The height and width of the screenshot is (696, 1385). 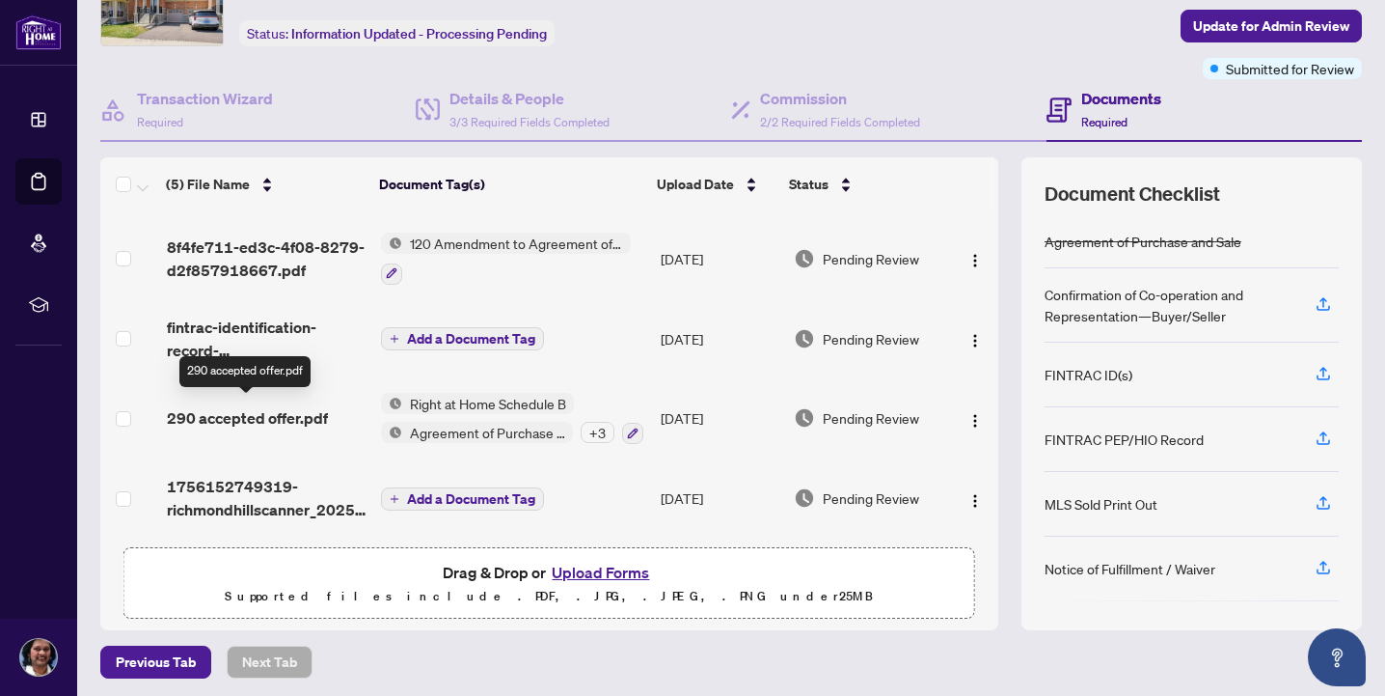 What do you see at coordinates (516, 243) in the screenshot?
I see `span: 120 Amendment to Agreement of Purchase and Sale` at bounding box center [516, 243].